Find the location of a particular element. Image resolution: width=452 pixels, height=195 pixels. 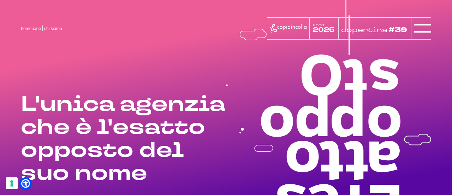

tspan: anno is located at coordinates (318, 25).